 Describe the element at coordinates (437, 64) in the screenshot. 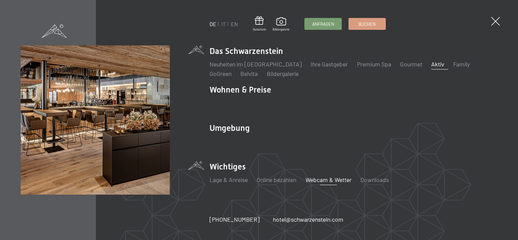

I see `a: Aktiv` at that location.